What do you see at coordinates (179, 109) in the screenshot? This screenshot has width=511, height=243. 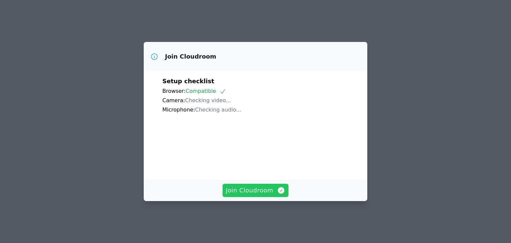 I see `span: Microphone:` at bounding box center [179, 109].